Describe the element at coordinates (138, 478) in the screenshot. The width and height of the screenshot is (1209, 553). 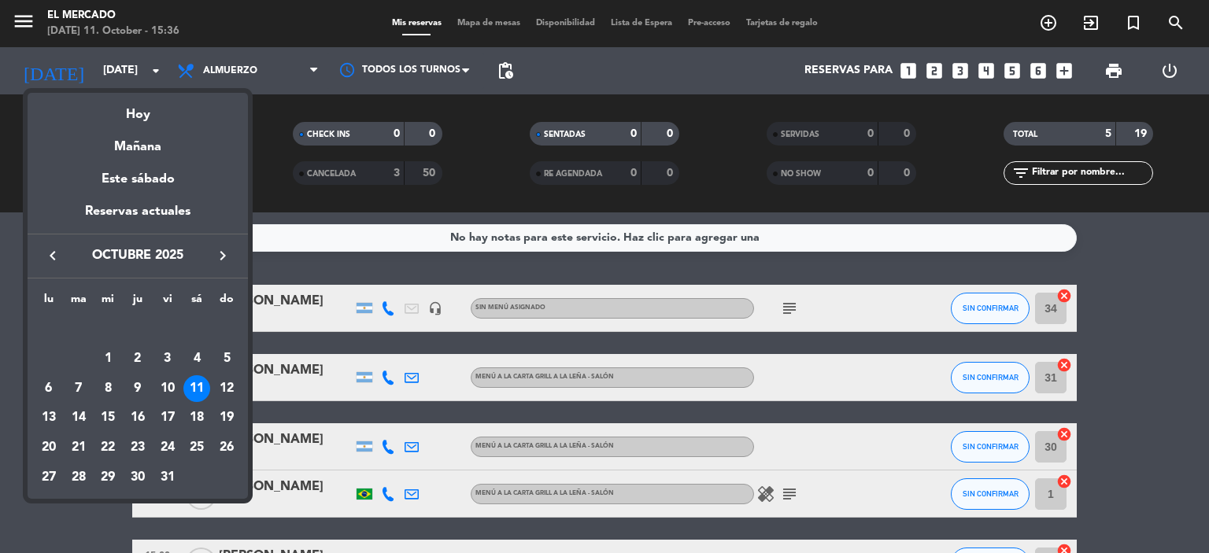
I see `td: 30 de octubre de 2025` at that location.